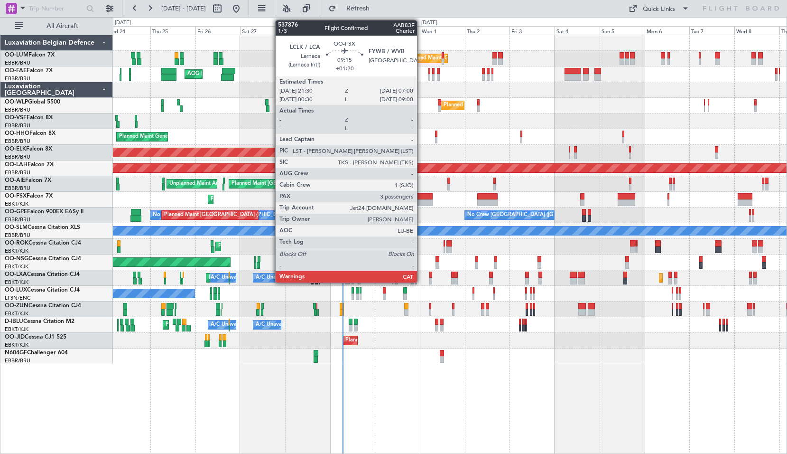 The height and width of the screenshot is (454, 787). What do you see at coordinates (659, 9) in the screenshot?
I see `div: Quick Links` at bounding box center [659, 9].